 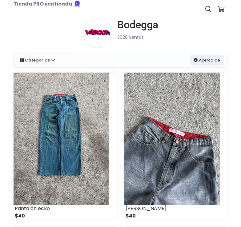 What do you see at coordinates (97, 33) in the screenshot?
I see `img: small.png` at bounding box center [97, 33].